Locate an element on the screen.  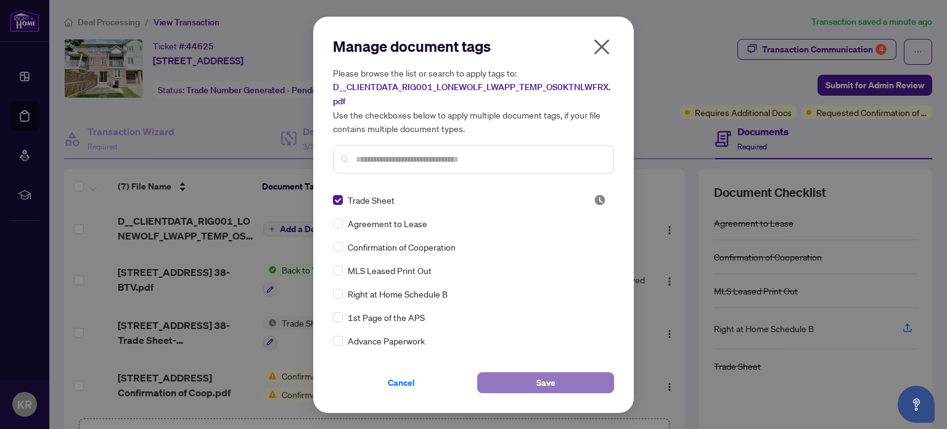
span: 1st Page of the APS is located at coordinates (386, 317).